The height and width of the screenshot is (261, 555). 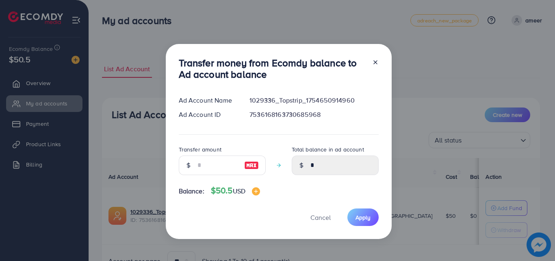 What do you see at coordinates (314, 100) in the screenshot?
I see `div: 1029336_Topstrip_1754650914960` at bounding box center [314, 100].